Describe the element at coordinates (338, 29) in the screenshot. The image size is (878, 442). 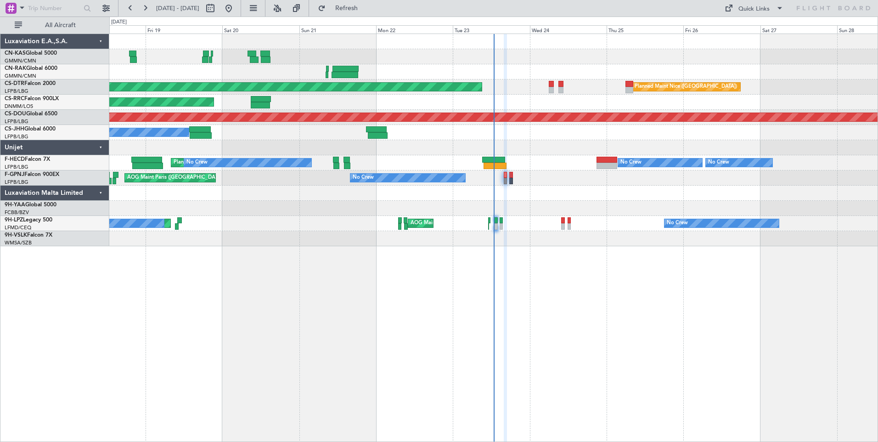
I see `div: Sun 21` at that location.